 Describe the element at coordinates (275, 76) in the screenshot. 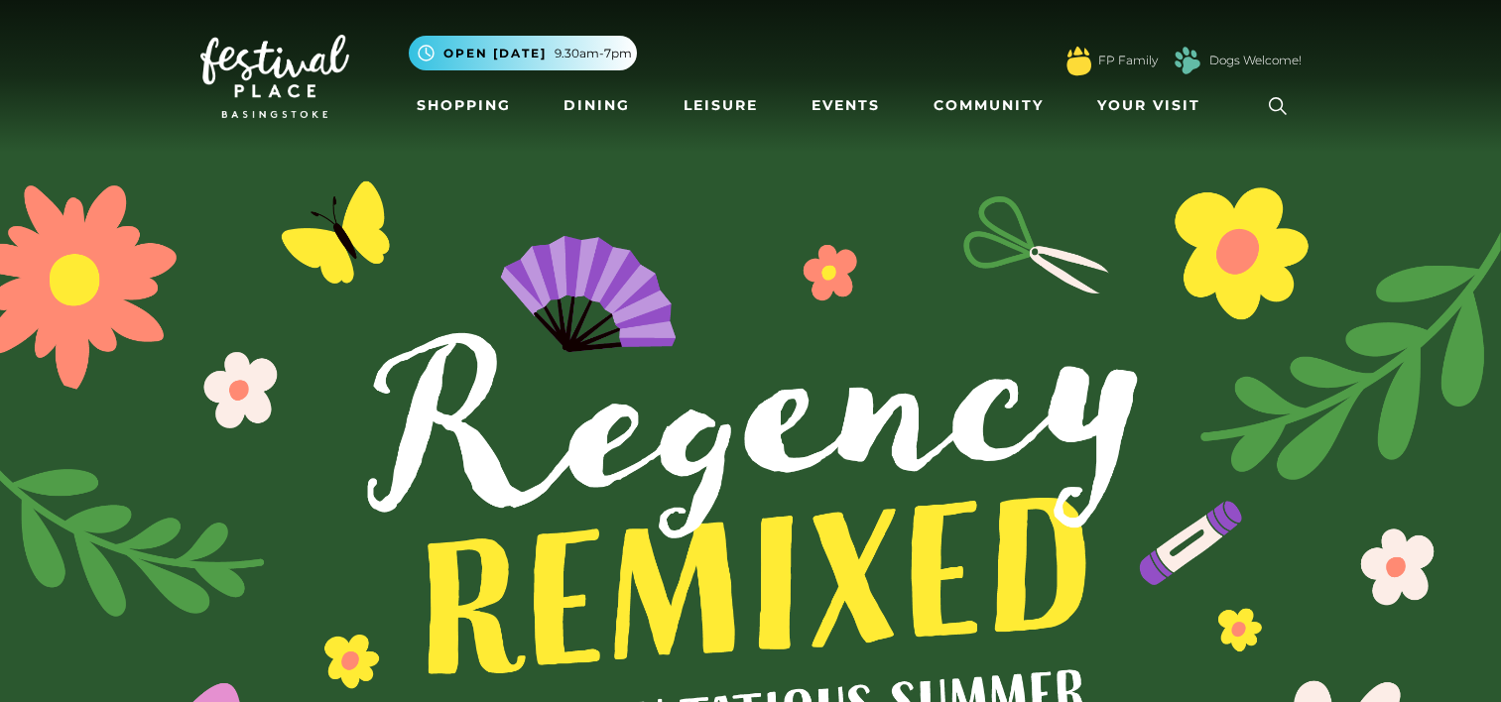

I see `img: Festival Place Logo` at that location.